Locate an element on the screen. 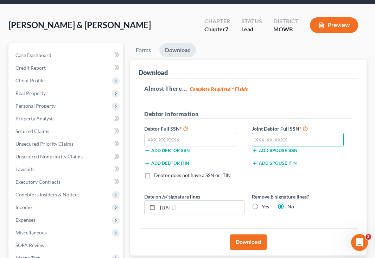 This screenshot has height=258, width=375. span: 3 is located at coordinates (369, 237).